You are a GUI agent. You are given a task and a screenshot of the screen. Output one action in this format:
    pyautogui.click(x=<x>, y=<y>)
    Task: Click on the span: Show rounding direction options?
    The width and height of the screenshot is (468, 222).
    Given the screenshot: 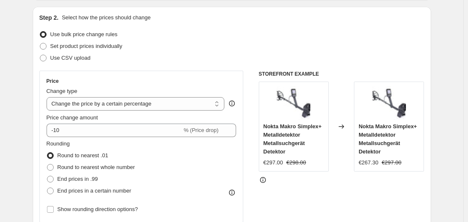 What is the action you would take?
    pyautogui.click(x=98, y=209)
    